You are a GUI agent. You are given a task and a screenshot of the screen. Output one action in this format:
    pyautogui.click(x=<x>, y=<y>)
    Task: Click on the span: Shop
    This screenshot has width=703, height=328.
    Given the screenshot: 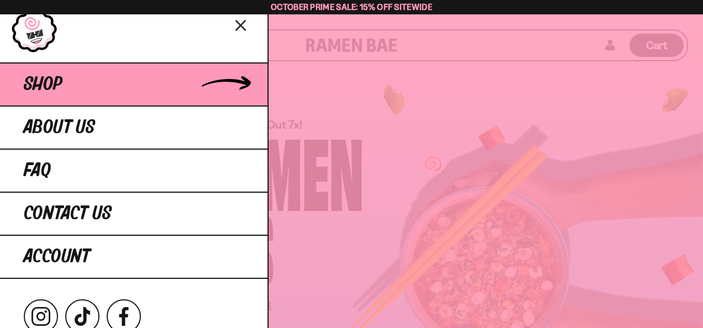 What is the action you would take?
    pyautogui.click(x=43, y=85)
    